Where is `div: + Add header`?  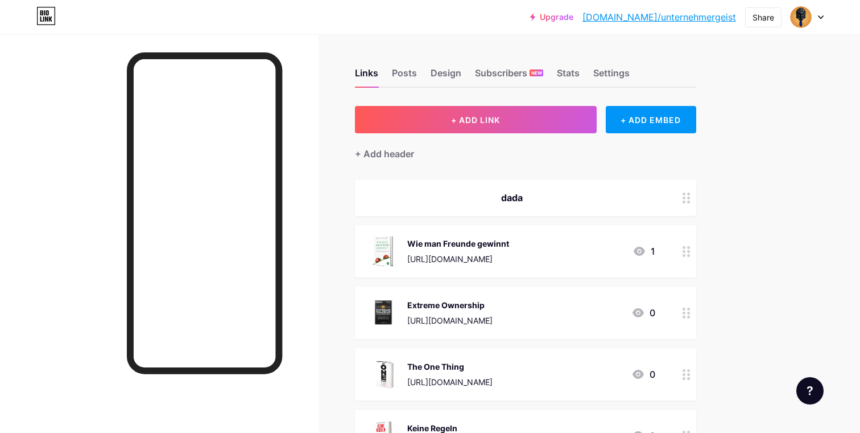 div: + Add header is located at coordinates (385, 154).